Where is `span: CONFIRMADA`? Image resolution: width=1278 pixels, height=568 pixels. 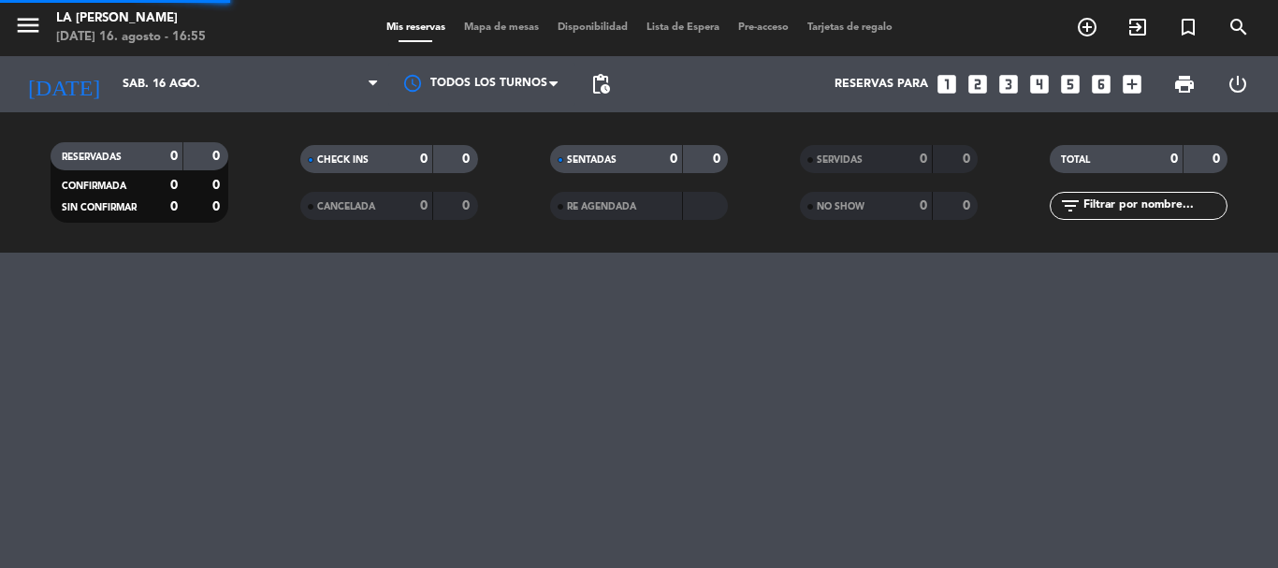
span: CONFIRMADA is located at coordinates (94, 186).